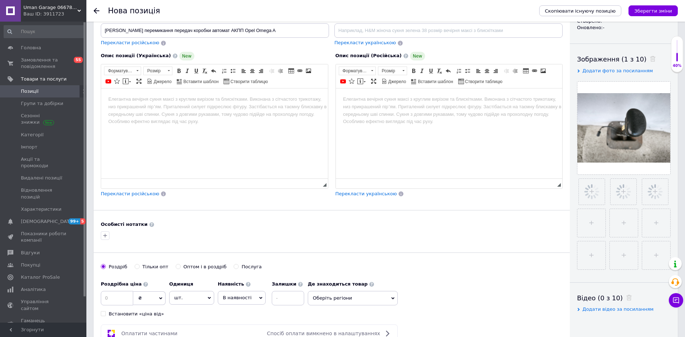 Image resolution: width=685 pixels, height=337 pixels. I want to click on body: Редактор, 622790A7-1A56-4443-B3FF-56817ACB9D92, so click(113, 11).